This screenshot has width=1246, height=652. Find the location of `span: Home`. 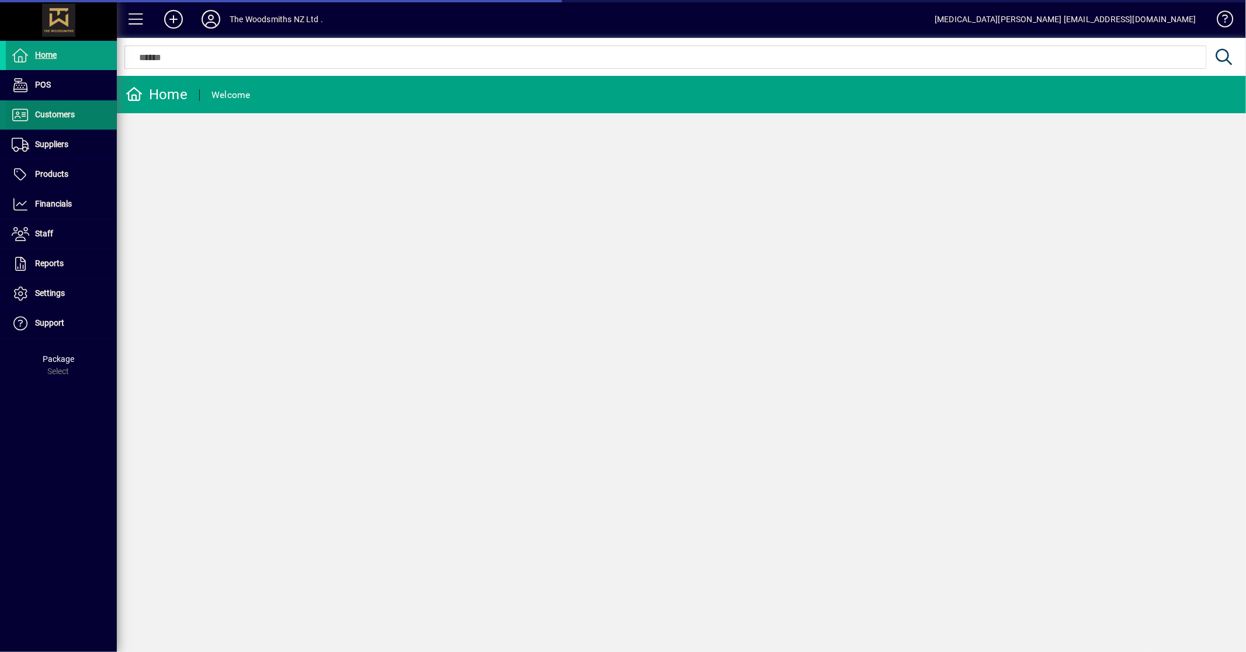

span: Home is located at coordinates (46, 55).